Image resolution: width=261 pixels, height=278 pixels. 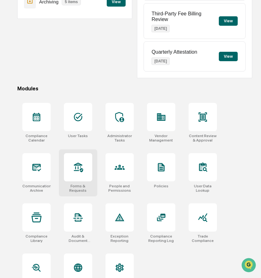 What do you see at coordinates (26, 94) in the screenshot?
I see `span: Data Lookup` at bounding box center [26, 94].